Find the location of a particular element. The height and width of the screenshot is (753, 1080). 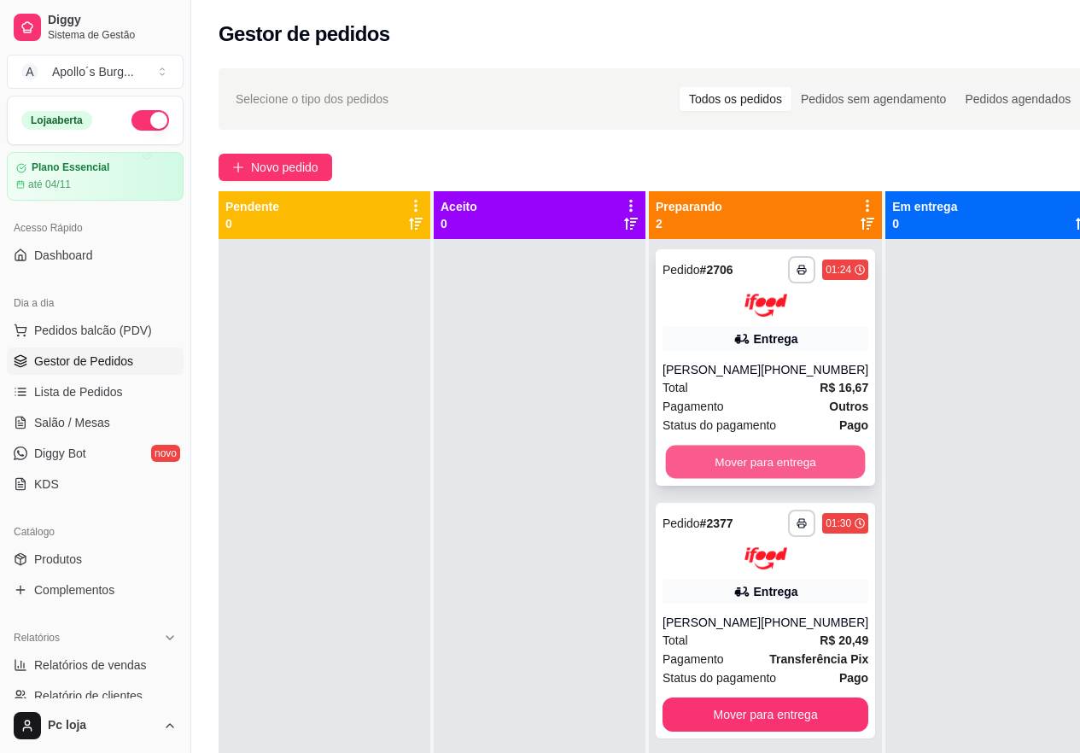

span: Gestor de Pedidos is located at coordinates (84, 361).